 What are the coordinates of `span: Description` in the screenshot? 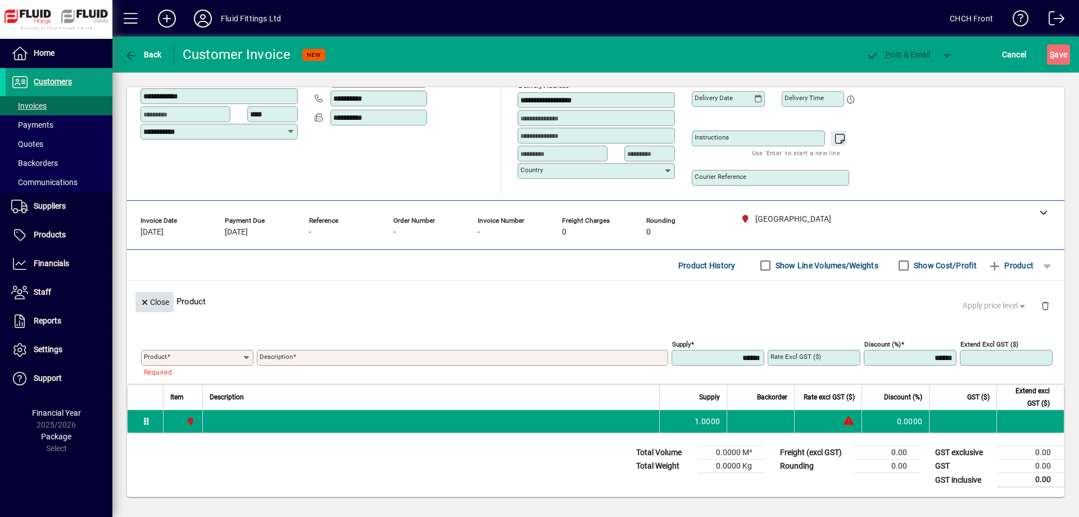 It's located at (227, 397).